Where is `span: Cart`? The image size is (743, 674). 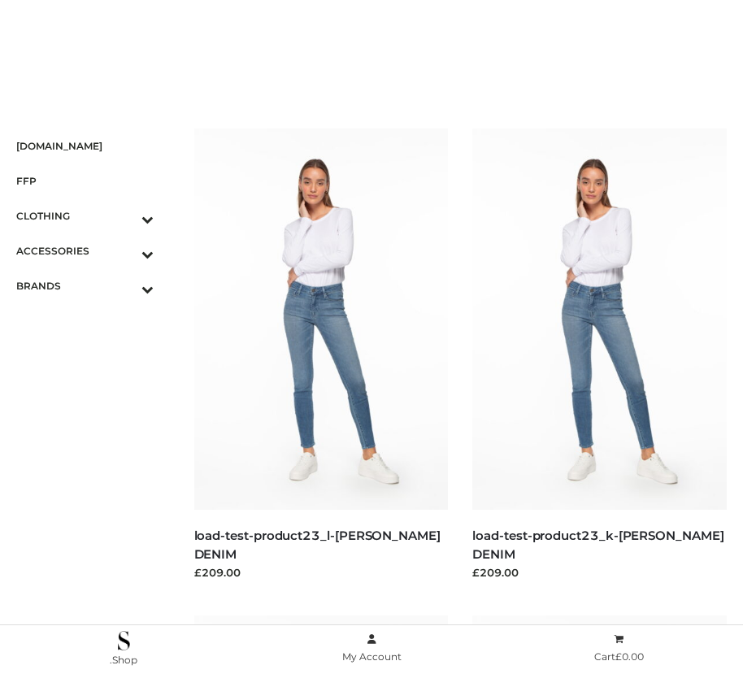 span: Cart is located at coordinates (618, 656).